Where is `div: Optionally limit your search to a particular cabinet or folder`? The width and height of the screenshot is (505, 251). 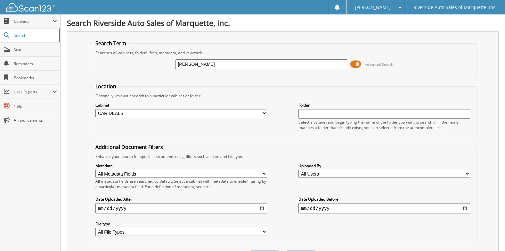
div: Optionally limit your search to a particular cabinet or folder is located at coordinates (283, 95).